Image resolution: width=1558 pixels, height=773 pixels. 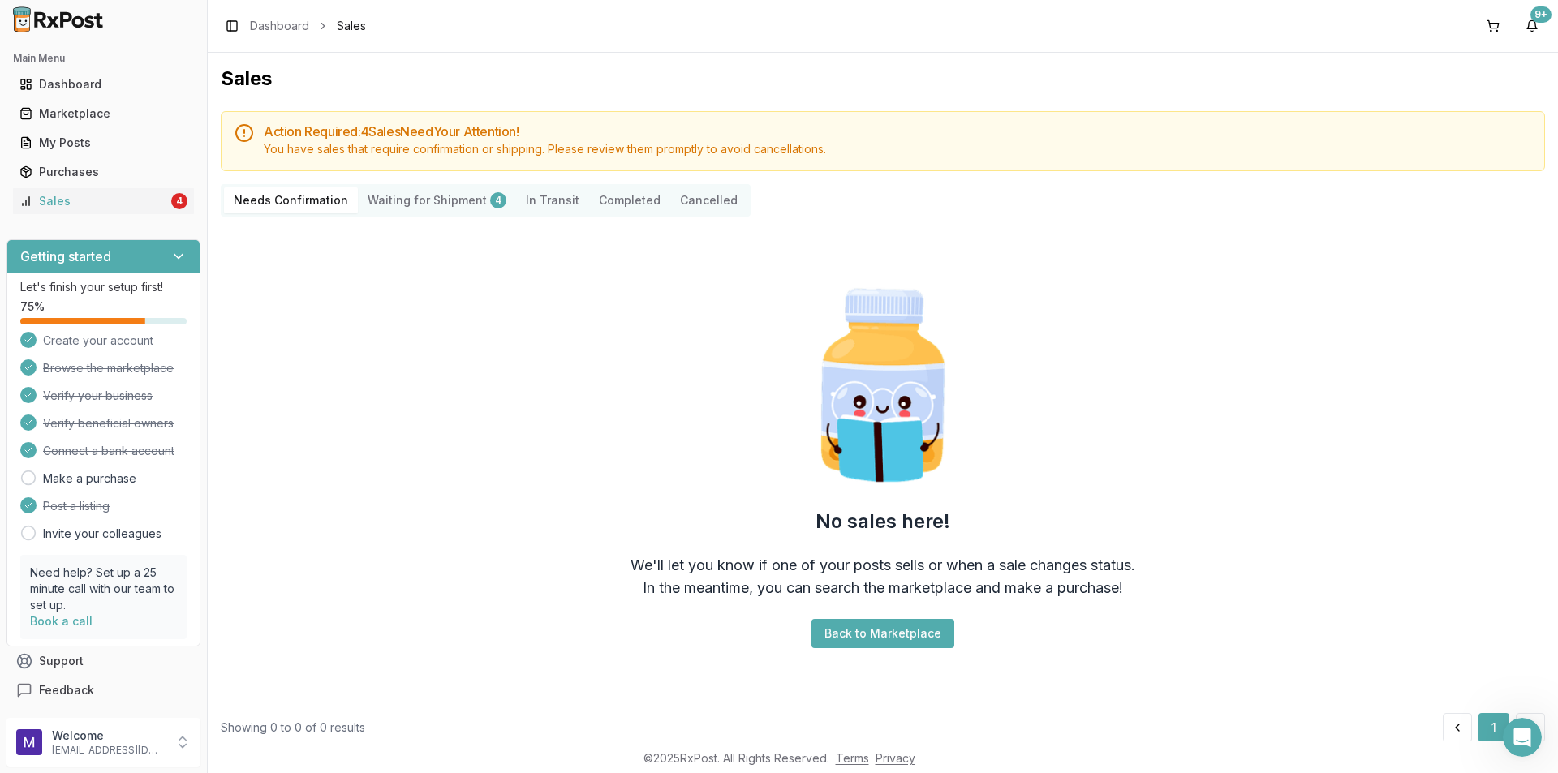 What do you see at coordinates (66, 256) in the screenshot?
I see `h3: Getting started` at bounding box center [66, 256].